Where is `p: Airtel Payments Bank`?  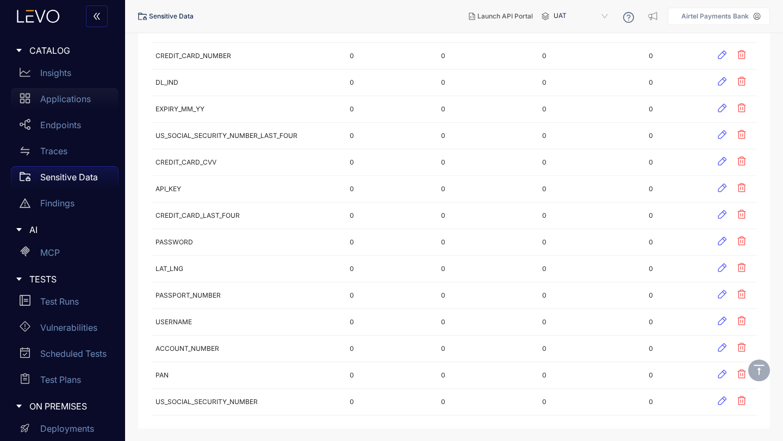 p: Airtel Payments Bank is located at coordinates (715, 16).